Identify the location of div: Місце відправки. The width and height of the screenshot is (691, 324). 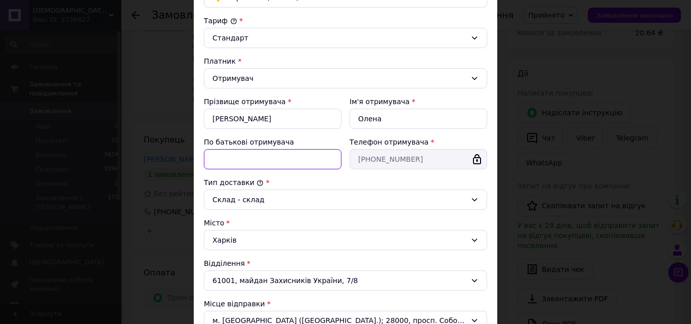
(345, 304).